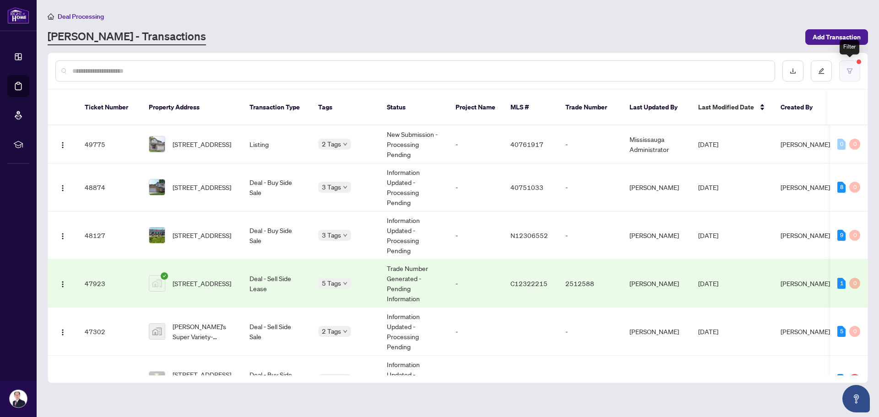 The image size is (879, 417). Describe the element at coordinates (529, 283) in the screenshot. I see `span: C12322215` at that location.